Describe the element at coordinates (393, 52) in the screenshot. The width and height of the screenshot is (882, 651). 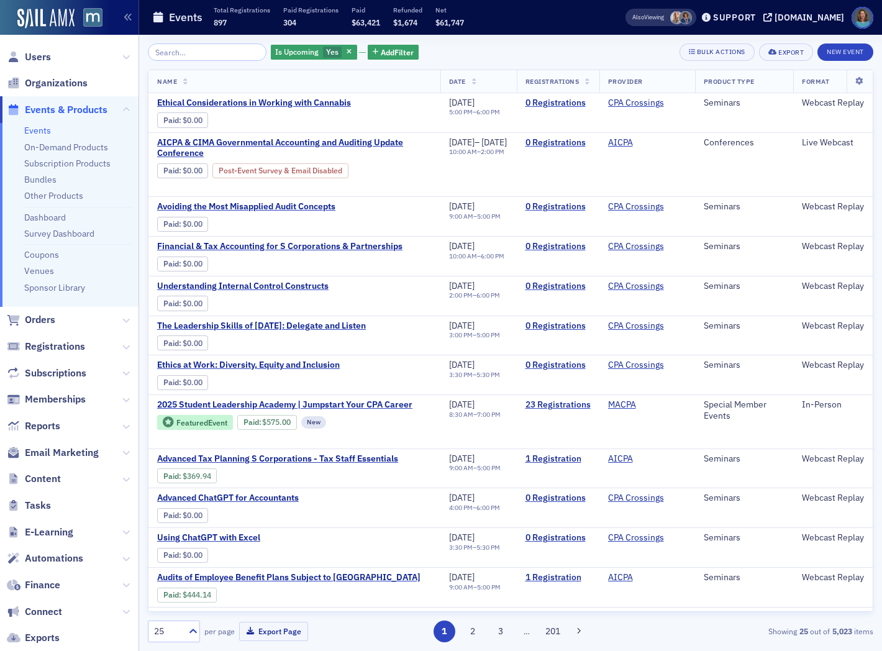
I see `button: AddFilter` at that location.